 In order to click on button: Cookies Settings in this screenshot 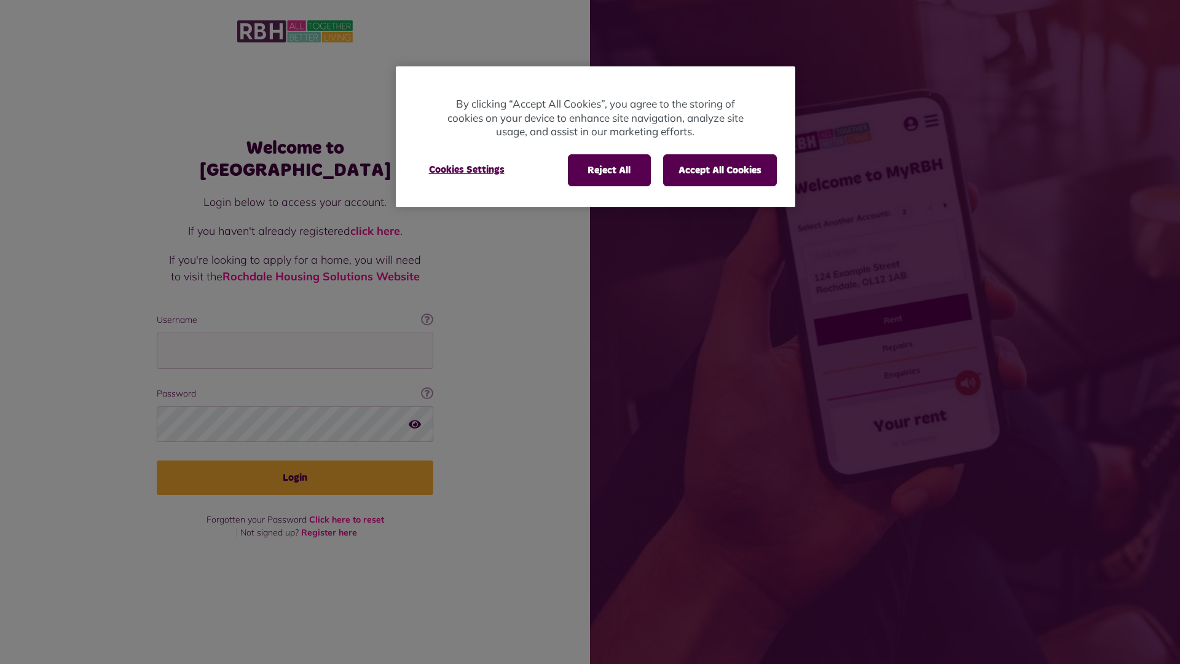, I will do `click(467, 170)`.